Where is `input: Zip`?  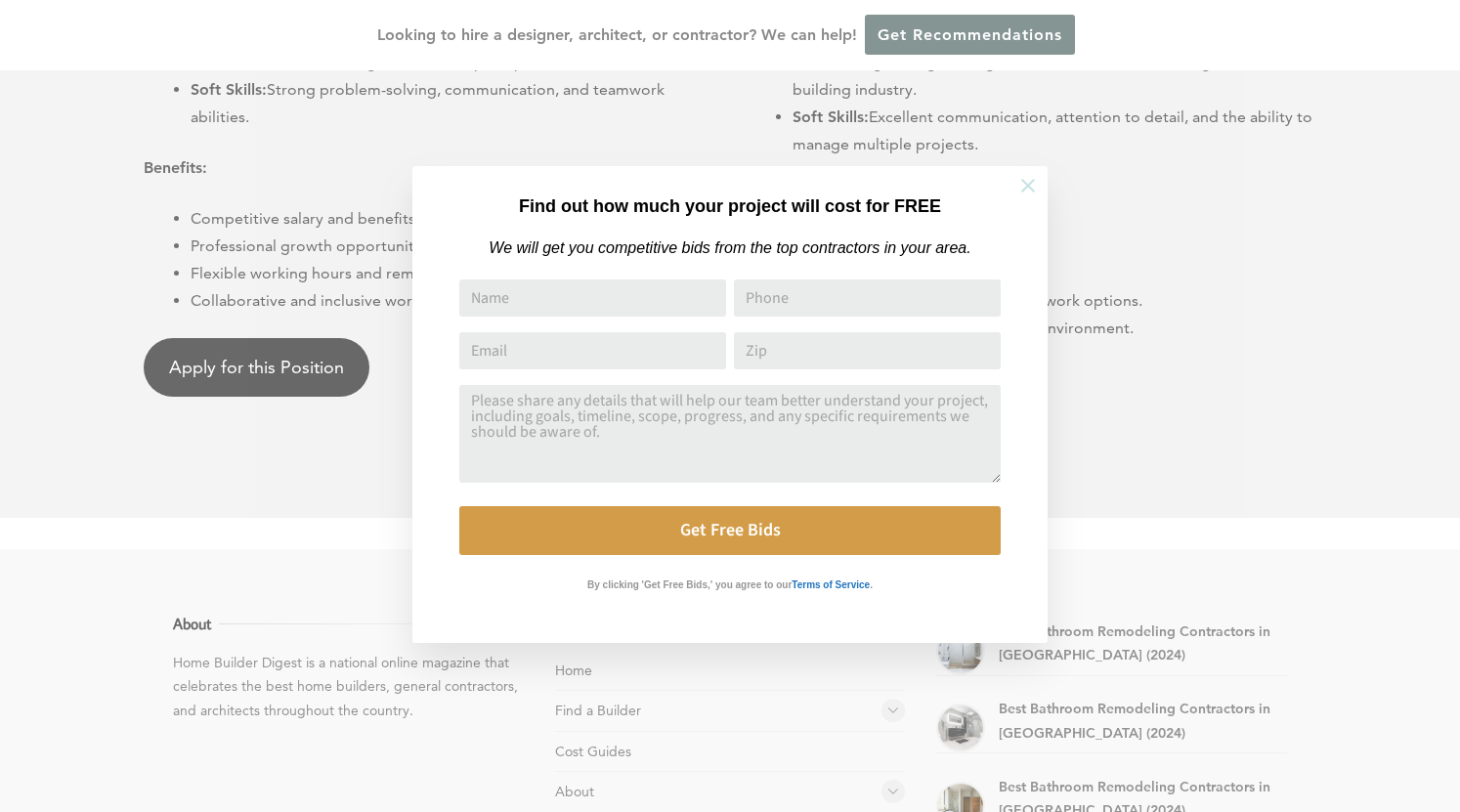 input: Zip is located at coordinates (867, 351).